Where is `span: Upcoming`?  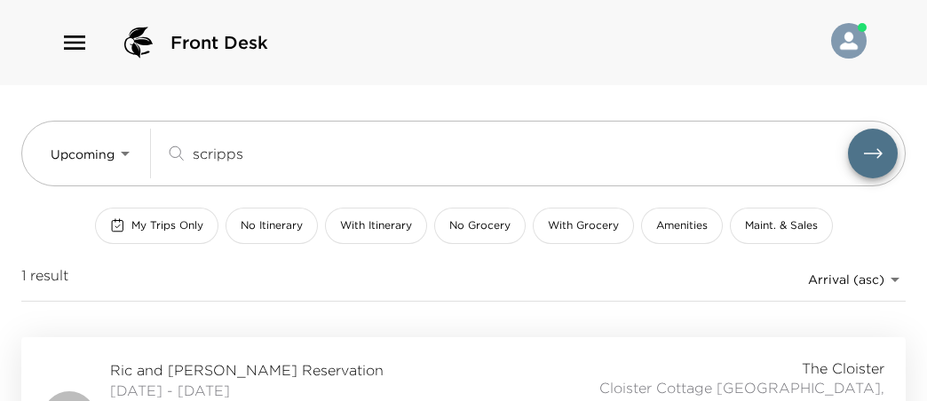 span: Upcoming is located at coordinates (83, 154).